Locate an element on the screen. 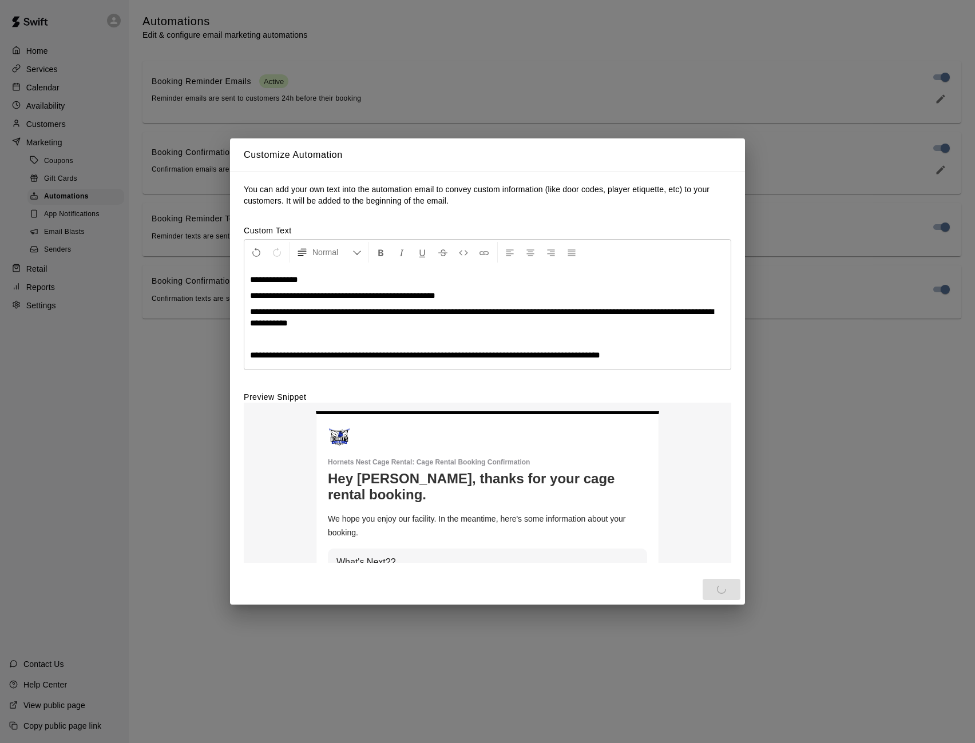  button: Undo is located at coordinates (256, 252).